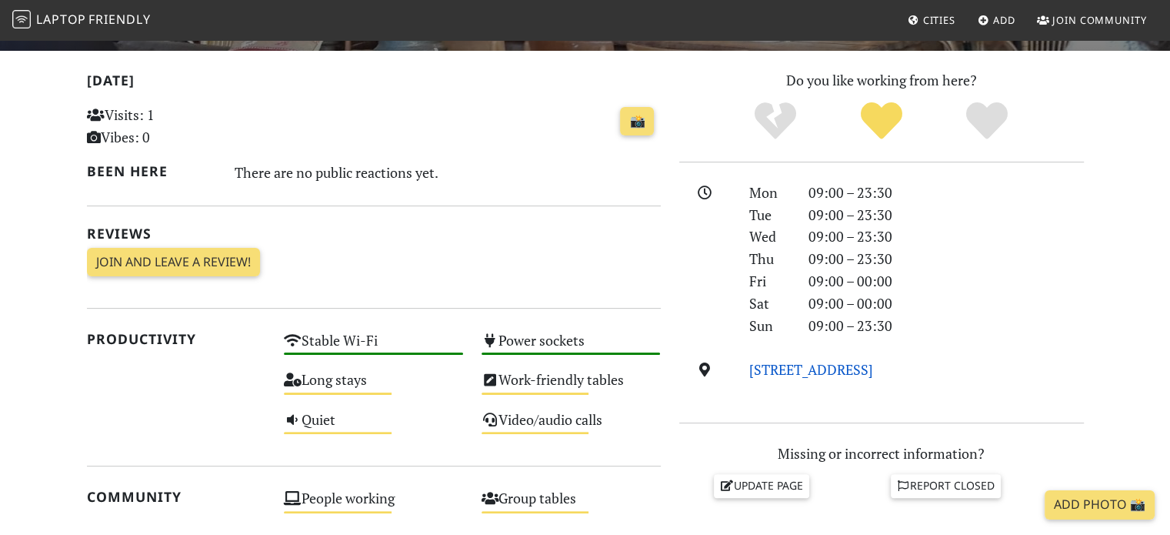 This screenshot has height=535, width=1170. Describe the element at coordinates (571, 386) in the screenshot. I see `div: Work-friendly tables` at that location.